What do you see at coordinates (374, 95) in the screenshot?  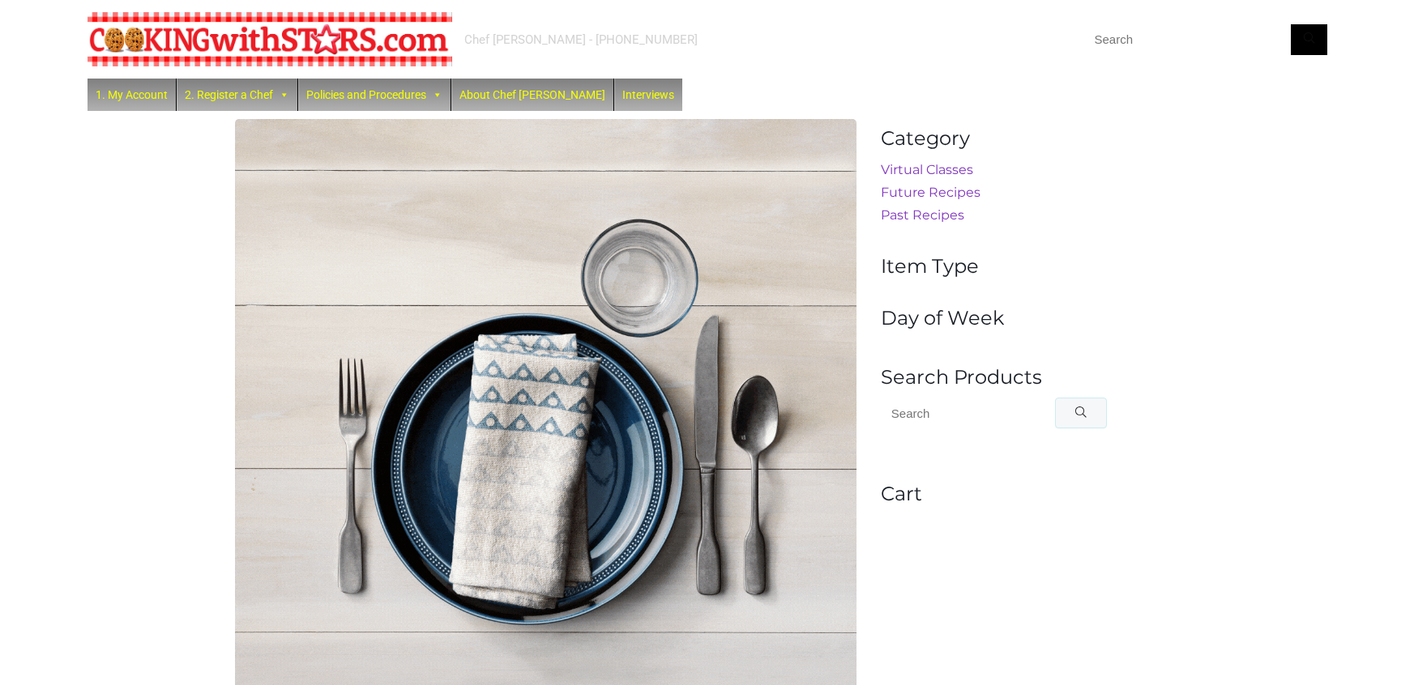 I see `a: Policies and Procedures` at bounding box center [374, 95].